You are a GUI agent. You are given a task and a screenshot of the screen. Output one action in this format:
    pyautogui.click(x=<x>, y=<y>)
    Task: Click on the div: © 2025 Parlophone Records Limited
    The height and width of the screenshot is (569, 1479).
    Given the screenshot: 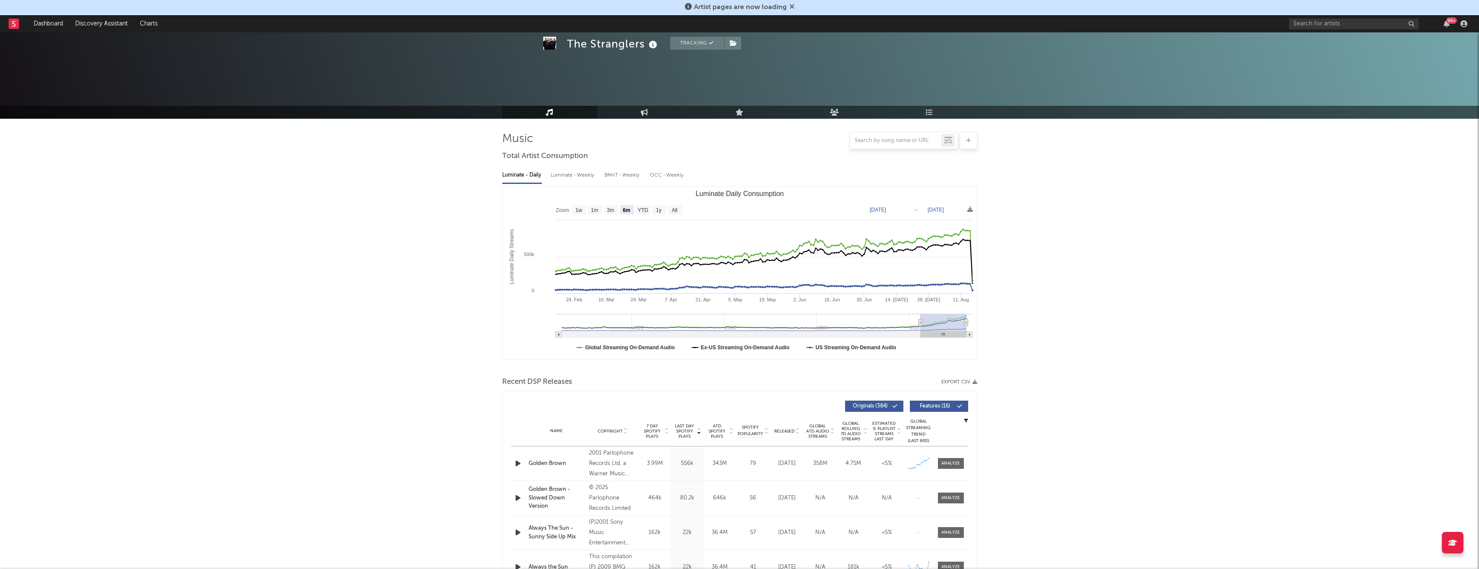 What is the action you would take?
    pyautogui.click(x=612, y=498)
    